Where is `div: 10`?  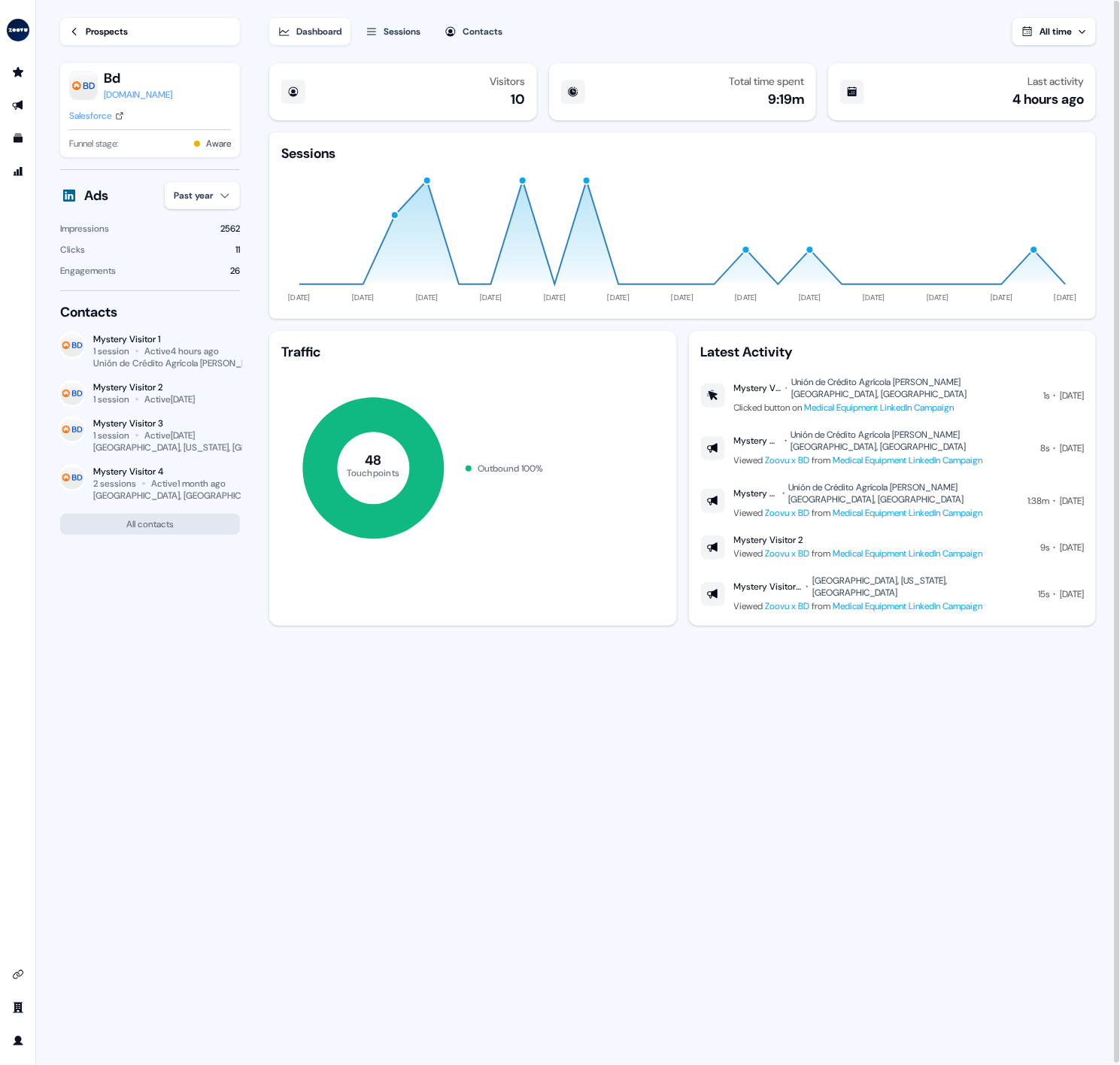 div: 10 is located at coordinates (517, 99).